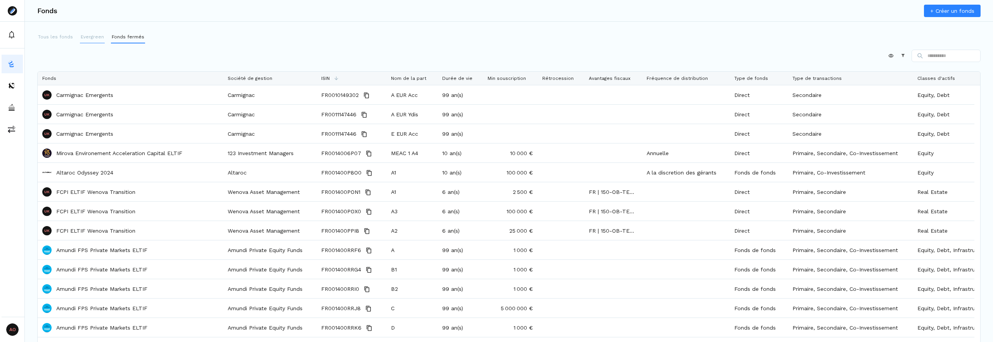 The width and height of the screenshot is (993, 342). Describe the element at coordinates (677, 78) in the screenshot. I see `span: Fréquence de distribution` at that location.